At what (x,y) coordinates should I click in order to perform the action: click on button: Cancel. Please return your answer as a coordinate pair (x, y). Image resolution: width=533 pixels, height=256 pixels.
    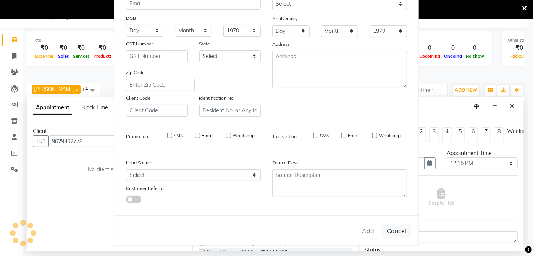
    Looking at the image, I should click on (396, 231).